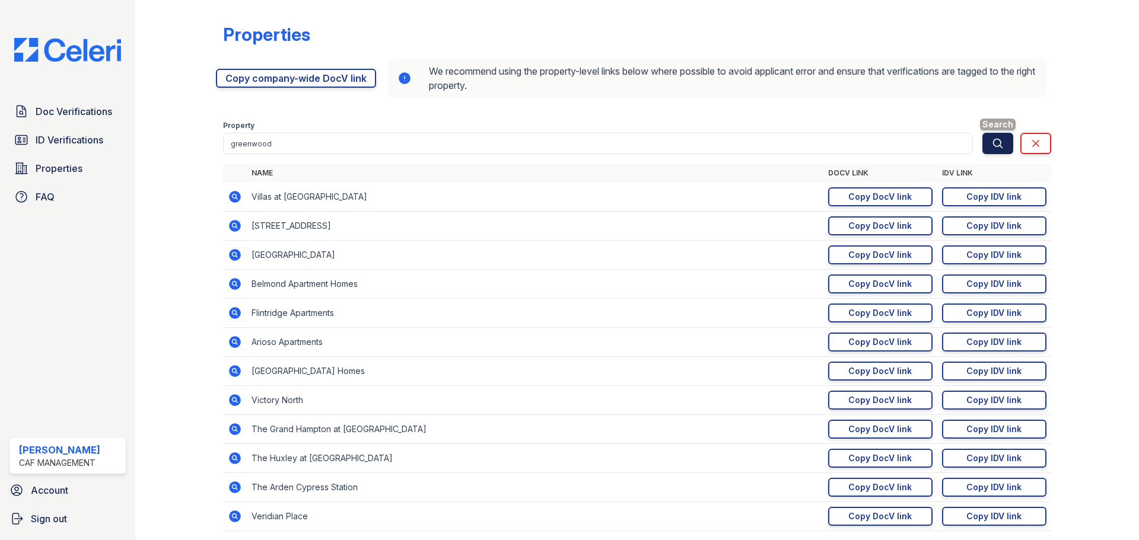 The width and height of the screenshot is (1139, 540). I want to click on button: Sign out, so click(68, 519).